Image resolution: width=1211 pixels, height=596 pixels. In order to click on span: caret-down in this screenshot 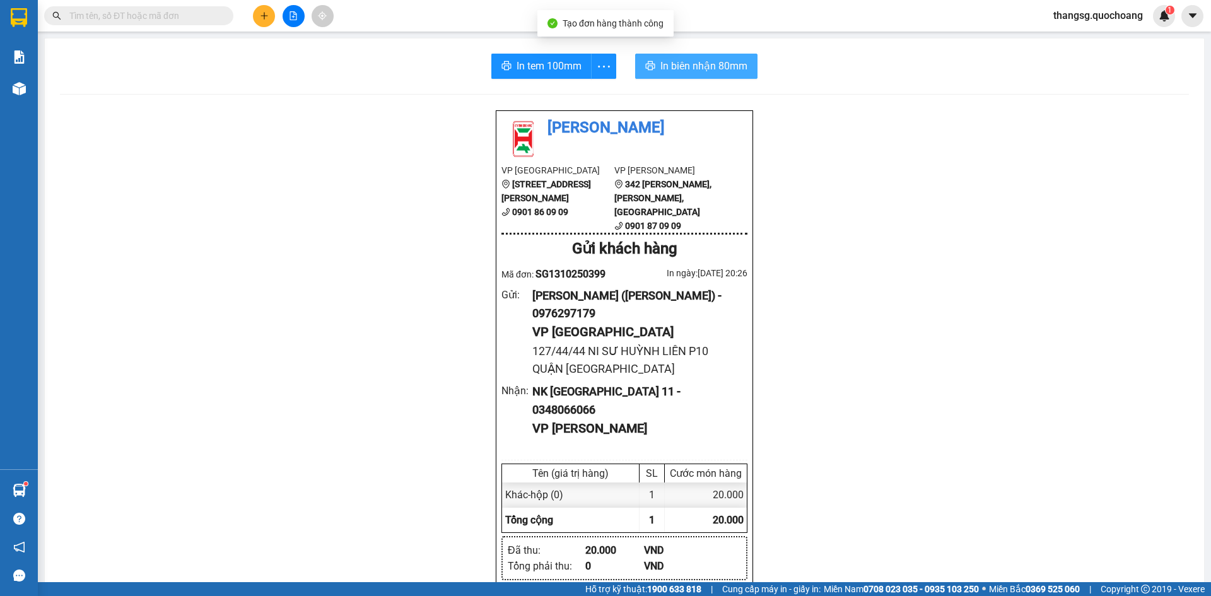, I will do `click(1193, 16)`.